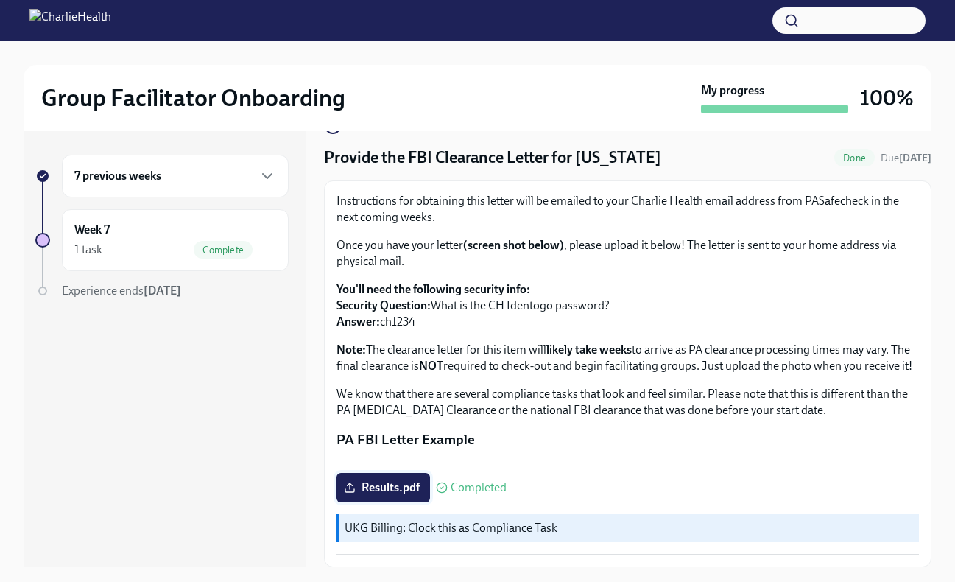 The height and width of the screenshot is (582, 955). I want to click on div: 1 task, so click(88, 250).